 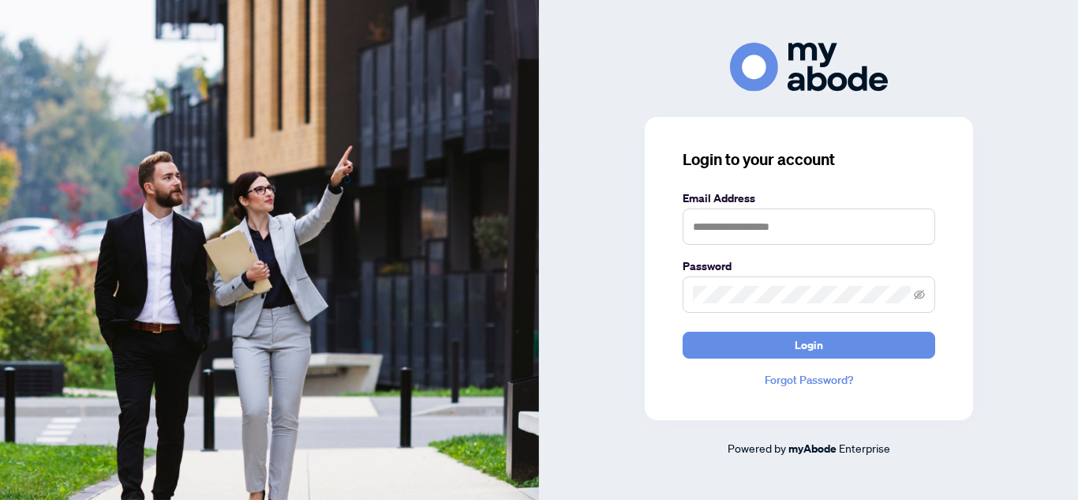 I want to click on span: Login, so click(x=809, y=345).